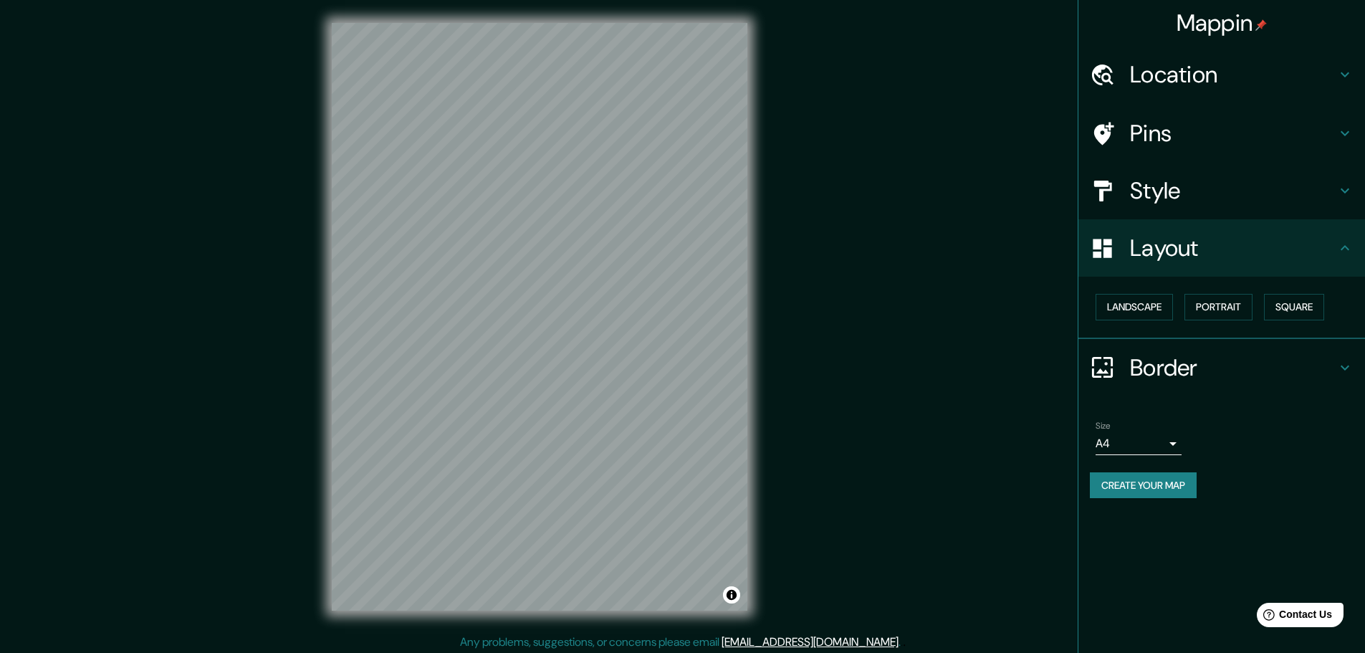 The width and height of the screenshot is (1365, 653). Describe the element at coordinates (1233, 191) in the screenshot. I see `h4: Style` at that location.